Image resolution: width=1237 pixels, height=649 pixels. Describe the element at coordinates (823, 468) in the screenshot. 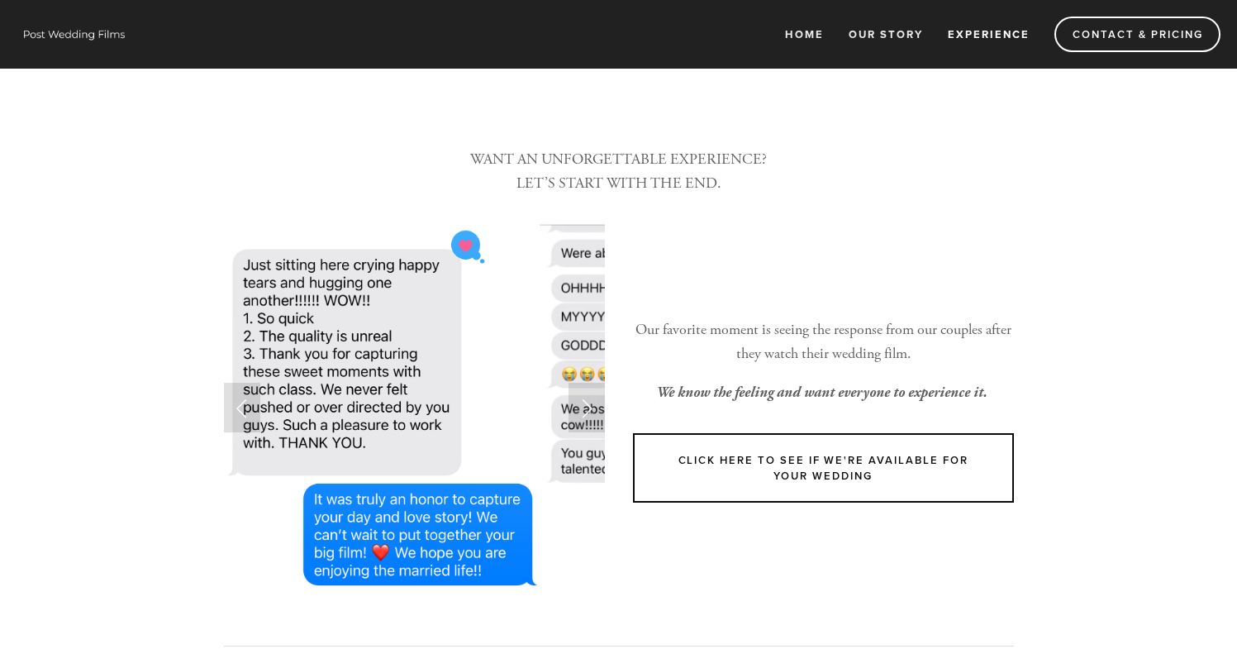

I see `a: Click Here to see if We're available for your wedding` at that location.